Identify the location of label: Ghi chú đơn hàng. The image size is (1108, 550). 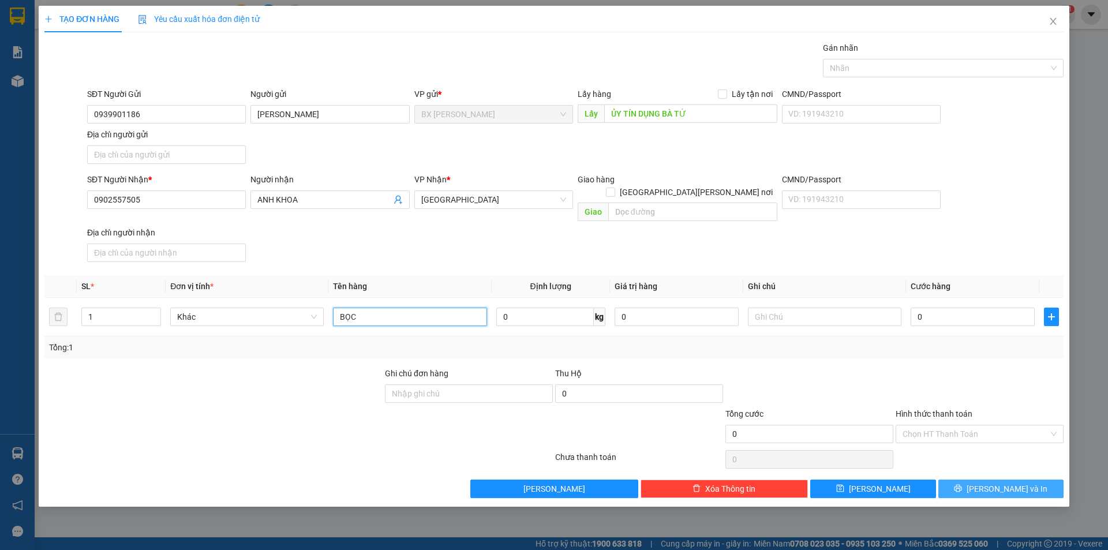
(416, 373).